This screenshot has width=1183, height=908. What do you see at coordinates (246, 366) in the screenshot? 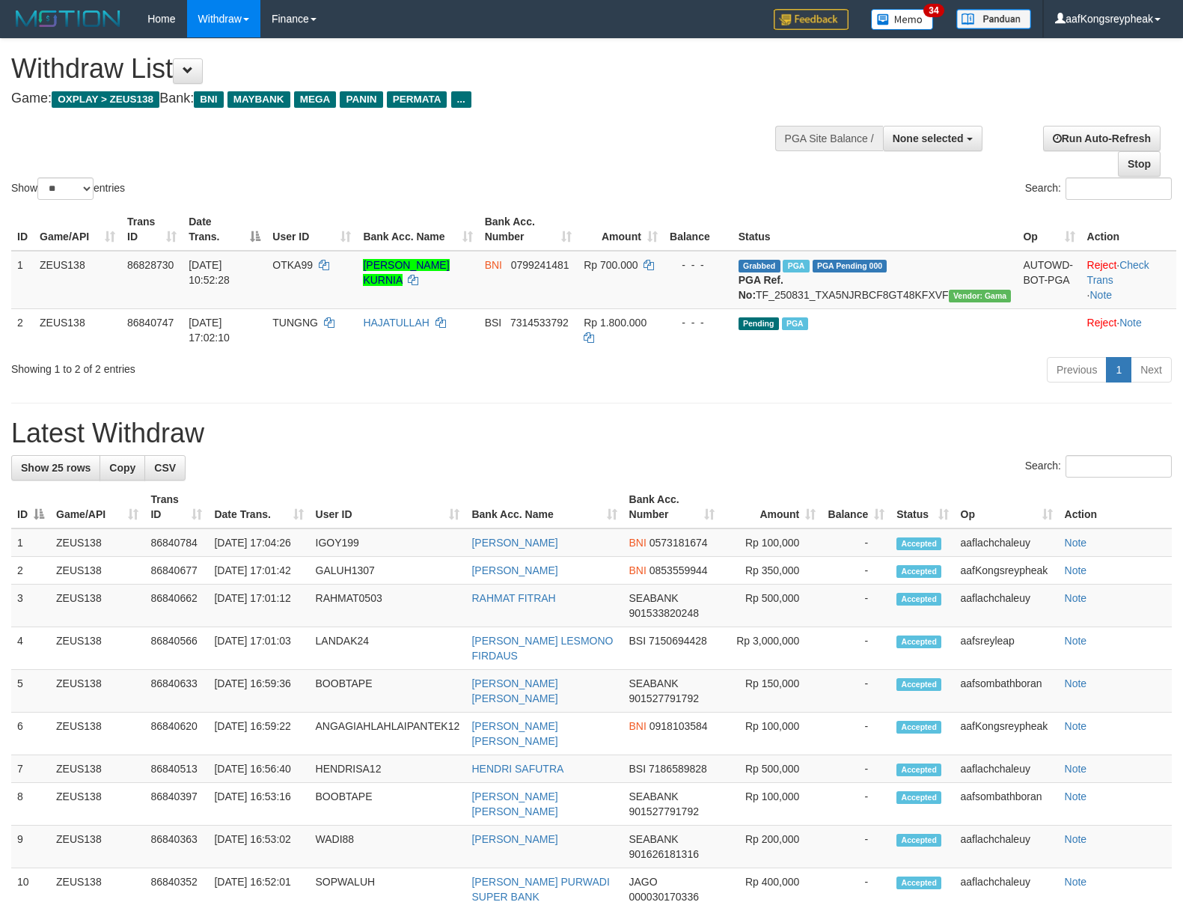
I see `div: Showing 1 to 2 of 2 entries` at bounding box center [246, 366].